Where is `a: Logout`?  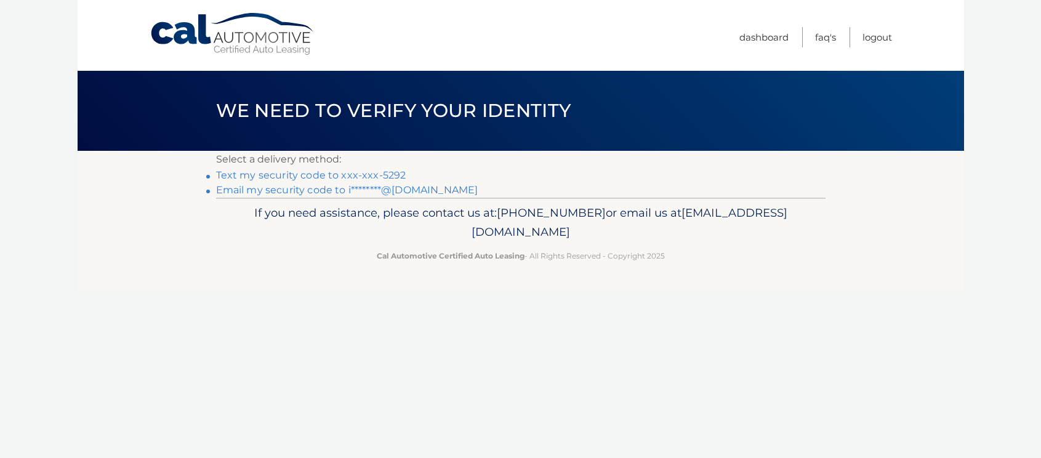 a: Logout is located at coordinates (878, 37).